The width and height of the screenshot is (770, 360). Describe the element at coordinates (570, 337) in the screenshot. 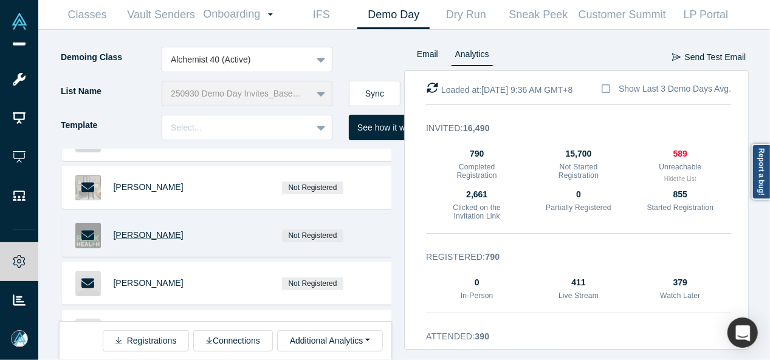

I see `h3: Attended :` at that location.